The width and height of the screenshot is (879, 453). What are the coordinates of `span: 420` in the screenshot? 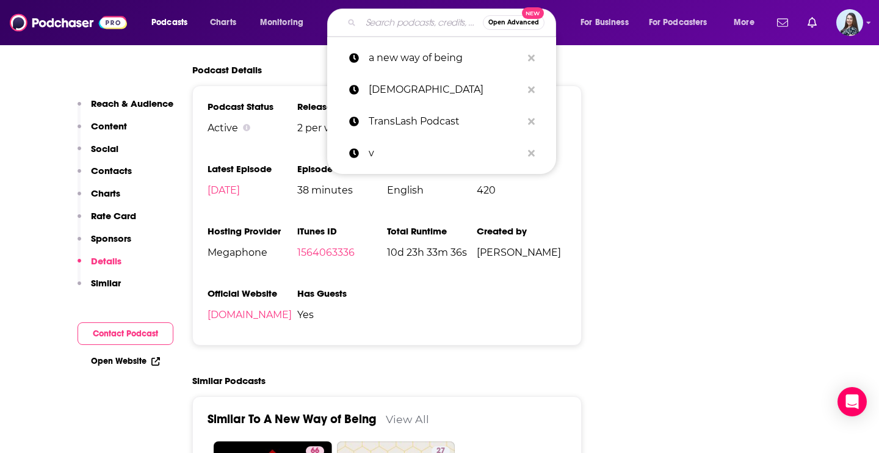 It's located at (521, 190).